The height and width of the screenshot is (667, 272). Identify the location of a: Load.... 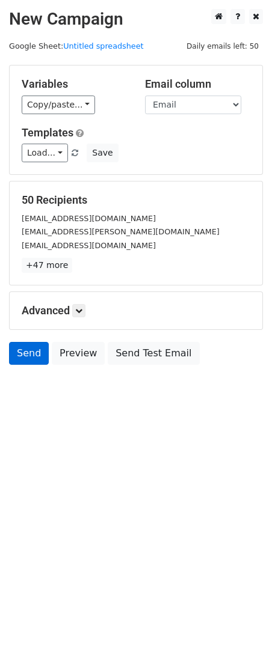
(44, 153).